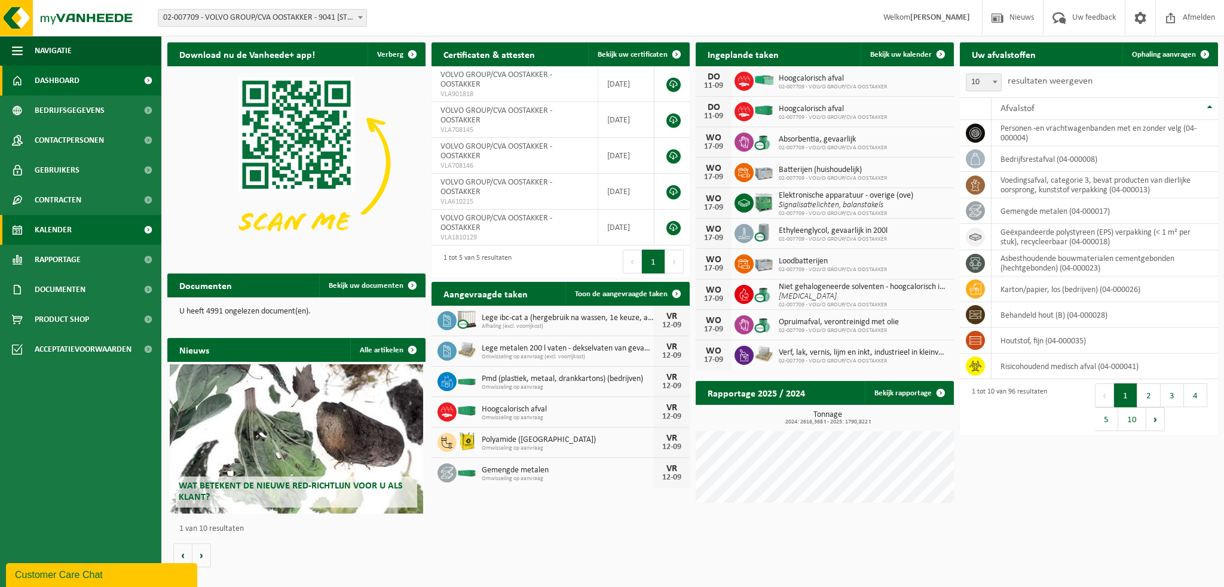 This screenshot has width=1224, height=587. What do you see at coordinates (515, 202) in the screenshot?
I see `span: VLA610215` at bounding box center [515, 202].